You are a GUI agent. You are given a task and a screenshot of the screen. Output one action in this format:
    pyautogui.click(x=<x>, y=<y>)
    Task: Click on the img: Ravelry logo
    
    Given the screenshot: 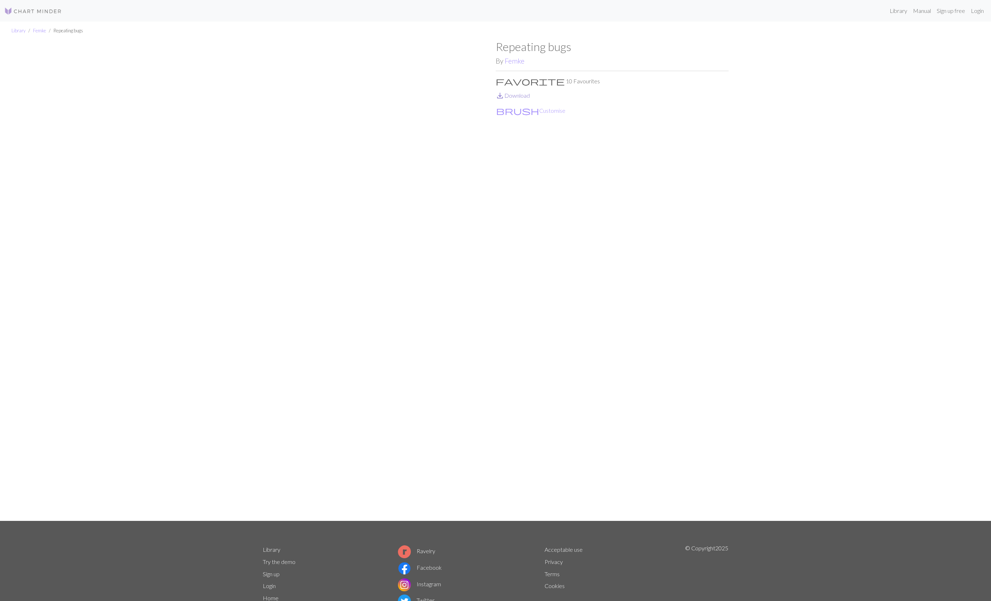 What is the action you would take?
    pyautogui.click(x=404, y=552)
    